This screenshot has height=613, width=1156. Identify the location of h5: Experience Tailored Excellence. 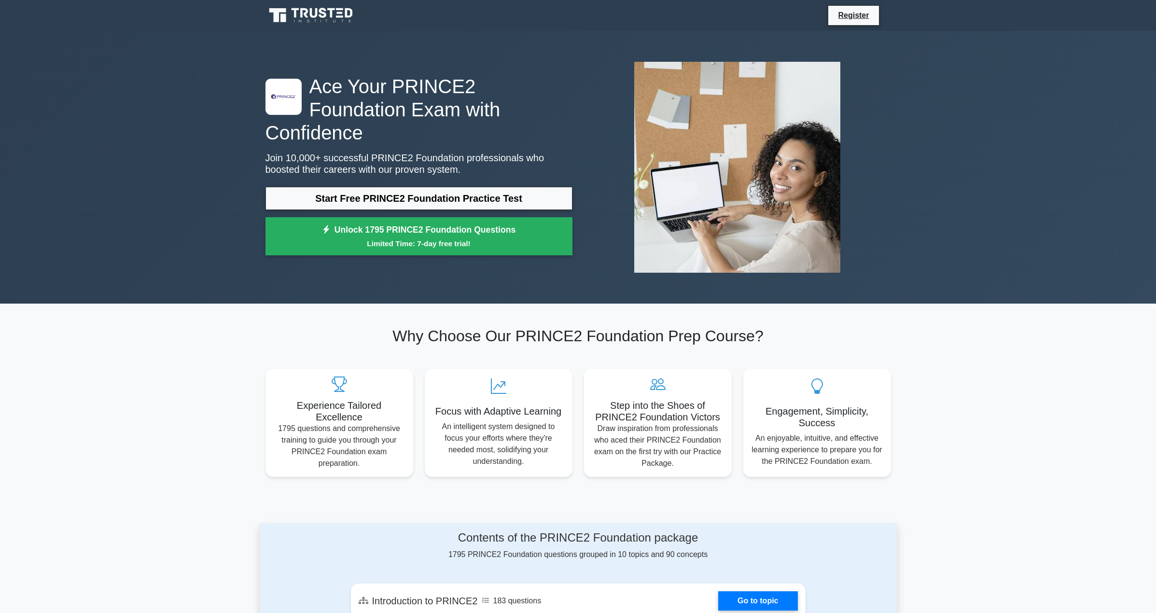
(339, 411).